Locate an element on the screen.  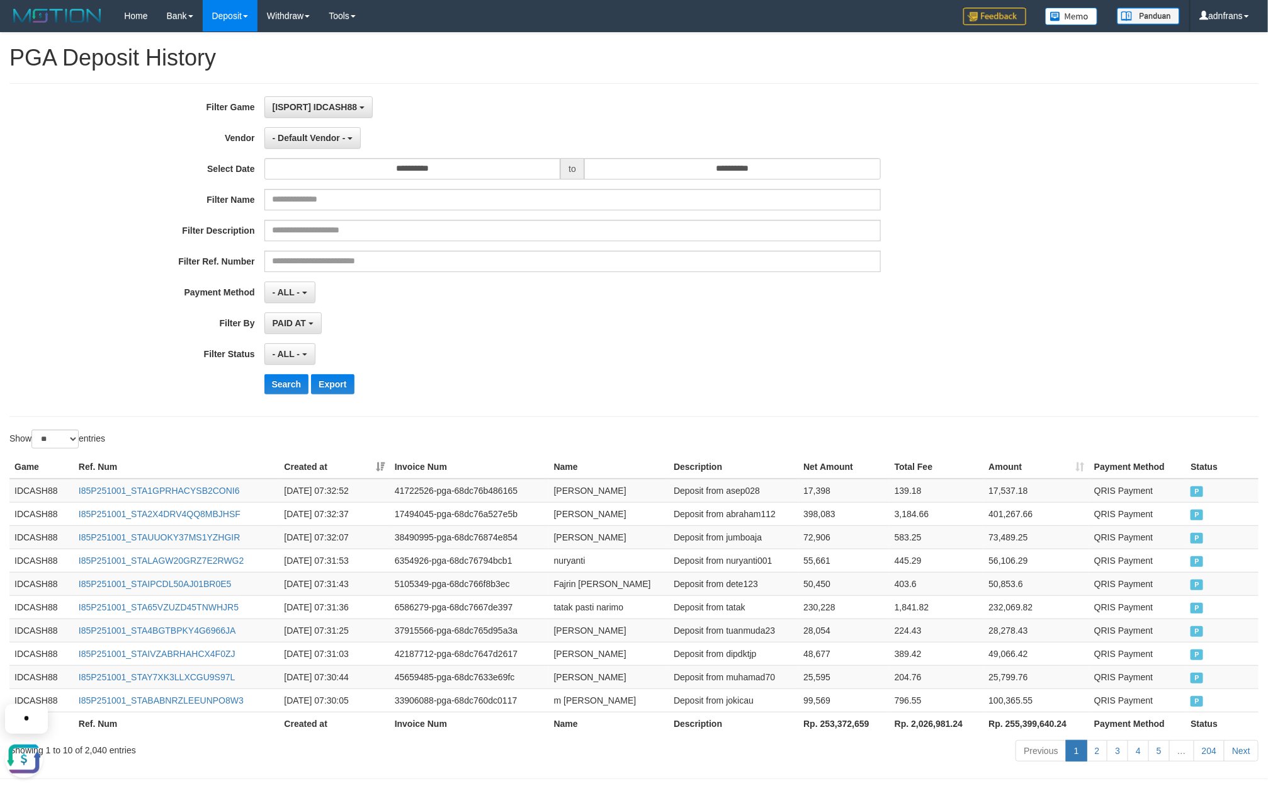
td: 1,841.82 is located at coordinates (937, 606).